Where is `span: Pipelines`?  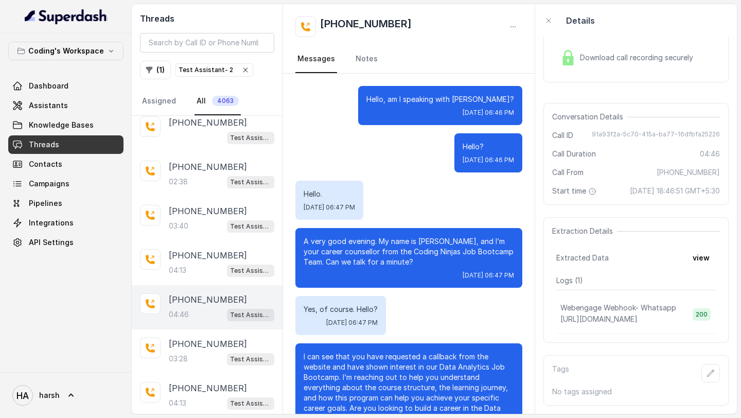
span: Pipelines is located at coordinates (45, 203).